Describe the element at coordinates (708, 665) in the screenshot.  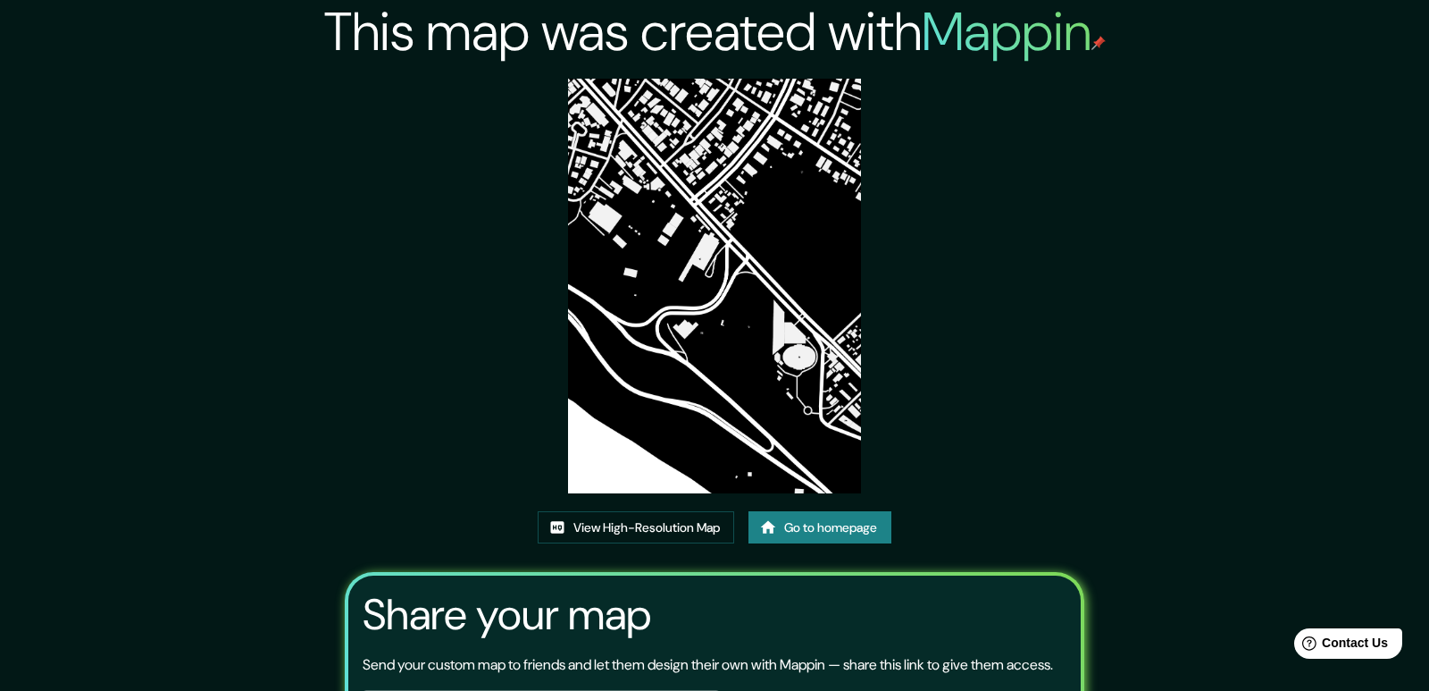
I see `p: Send your custom map to friends and let them design their own with Mappin — share this link to gi...` at that location.